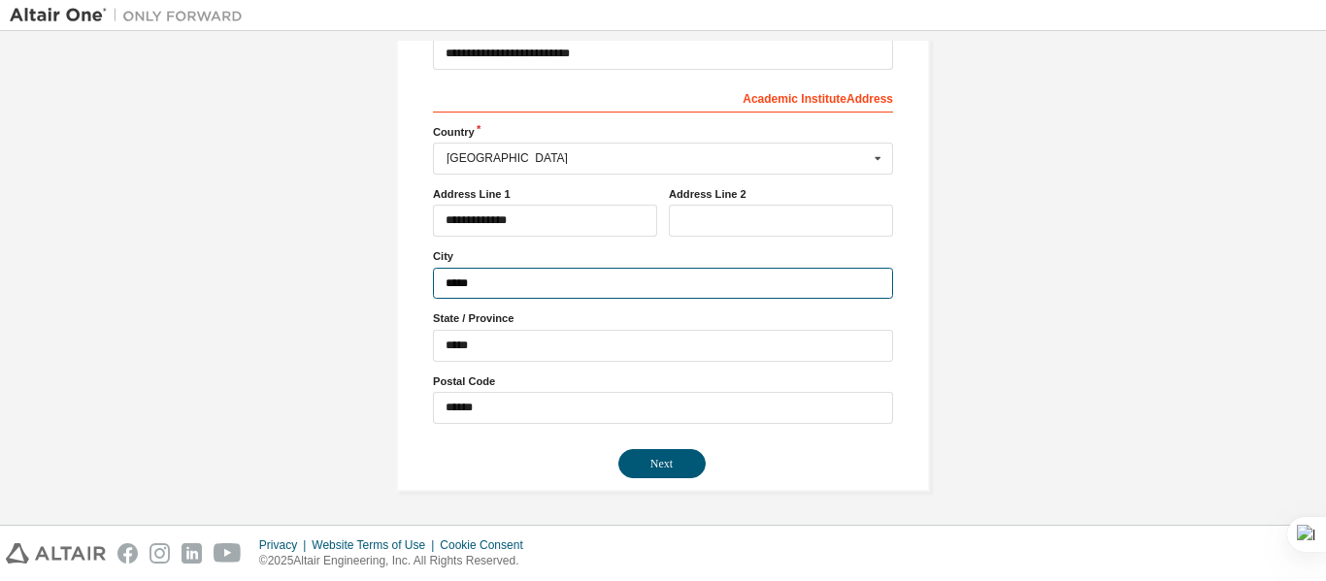  Describe the element at coordinates (191, 553) in the screenshot. I see `img: linkedin.svg` at that location.